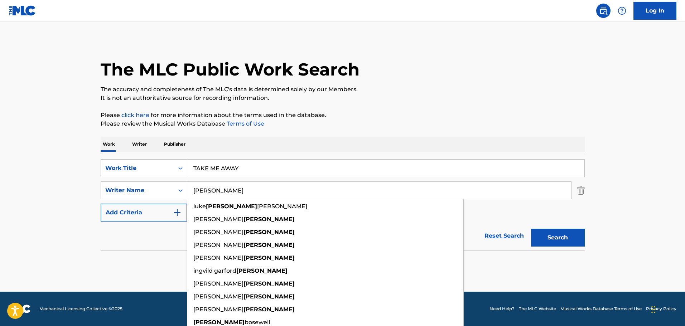 The height and width of the screenshot is (326, 685). What do you see at coordinates (622, 11) in the screenshot?
I see `img: help` at bounding box center [622, 11].